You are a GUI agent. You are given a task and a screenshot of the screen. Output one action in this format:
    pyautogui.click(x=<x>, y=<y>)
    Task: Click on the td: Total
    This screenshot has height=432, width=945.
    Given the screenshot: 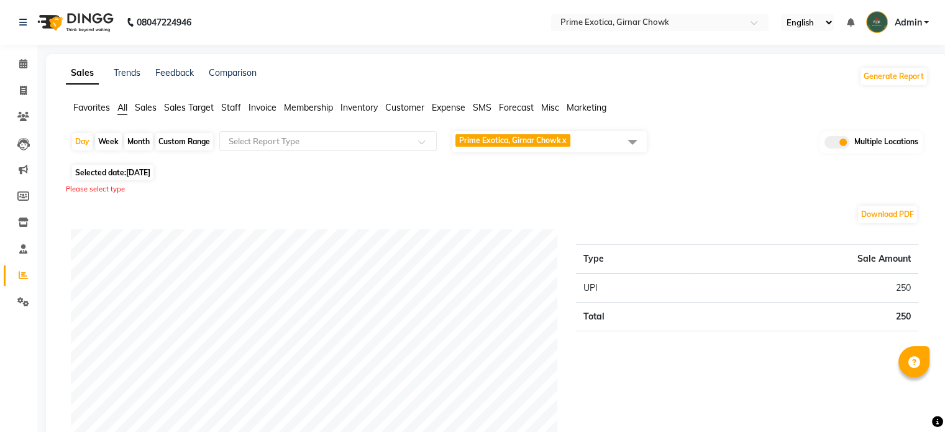 What is the action you would take?
    pyautogui.click(x=635, y=317)
    